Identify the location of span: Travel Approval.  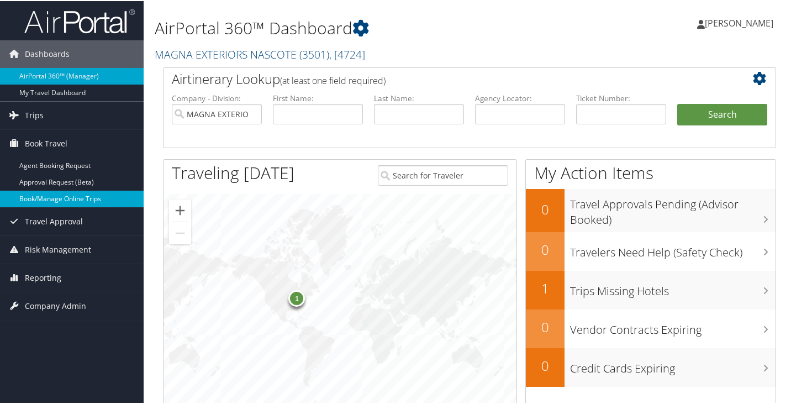
(54, 220).